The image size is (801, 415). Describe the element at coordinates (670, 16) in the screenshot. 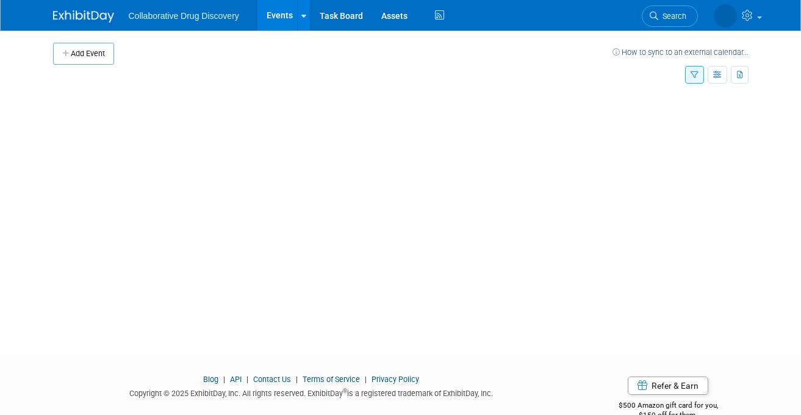

I see `a: Search` at that location.